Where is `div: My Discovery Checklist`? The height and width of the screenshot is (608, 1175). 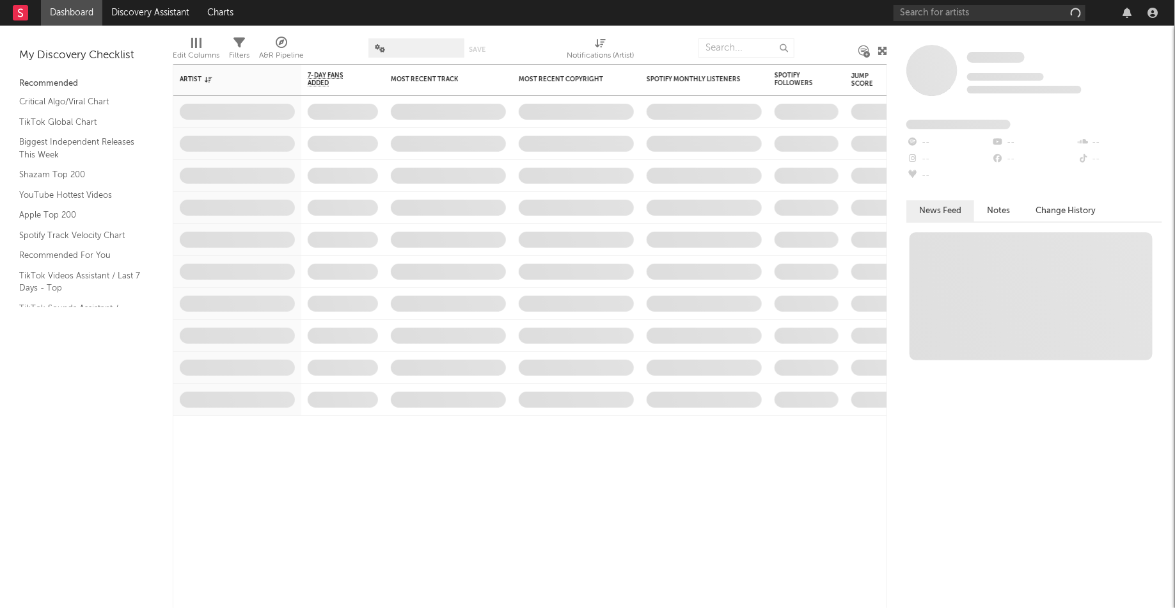
div: My Discovery Checklist is located at coordinates (86, 56).